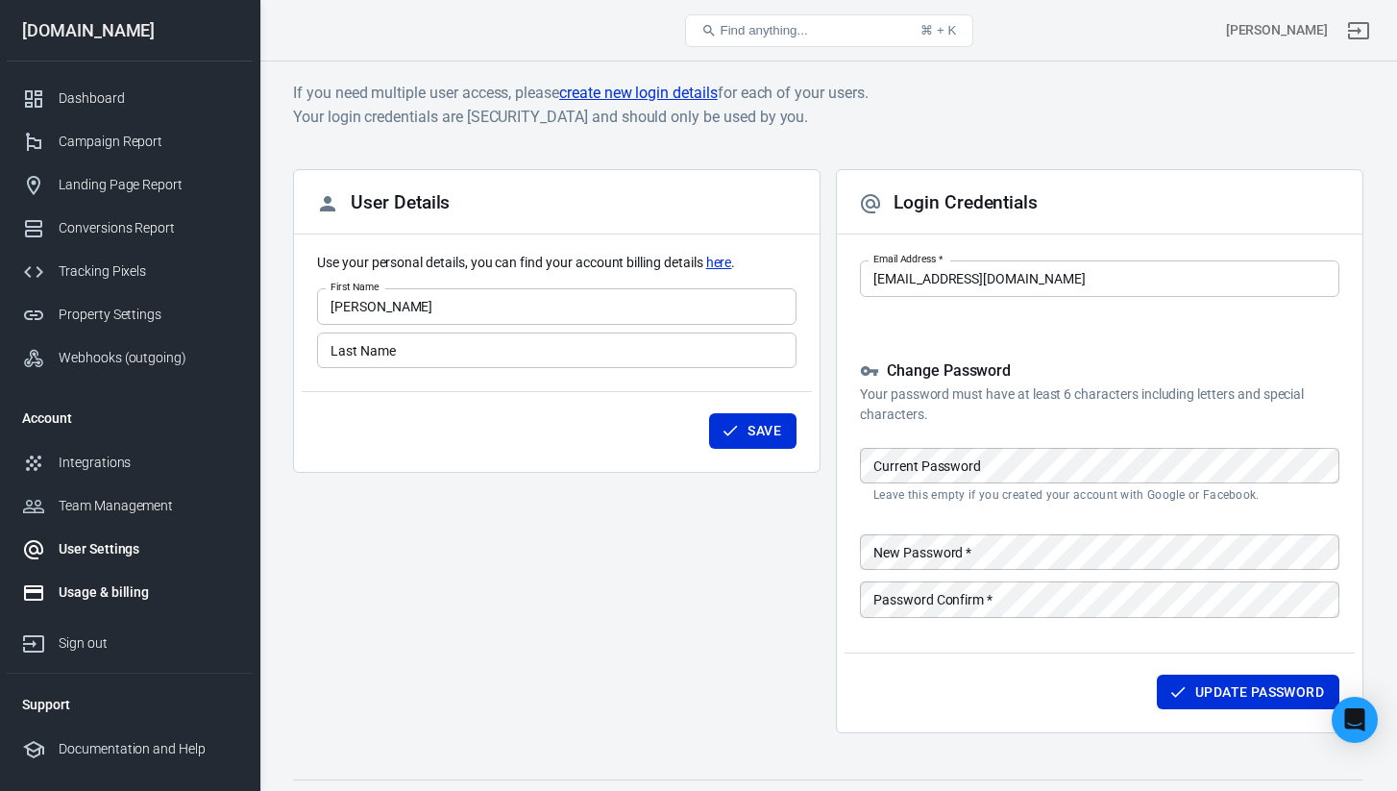 Image resolution: width=1397 pixels, height=791 pixels. I want to click on div: ⌘ + K, so click(938, 30).